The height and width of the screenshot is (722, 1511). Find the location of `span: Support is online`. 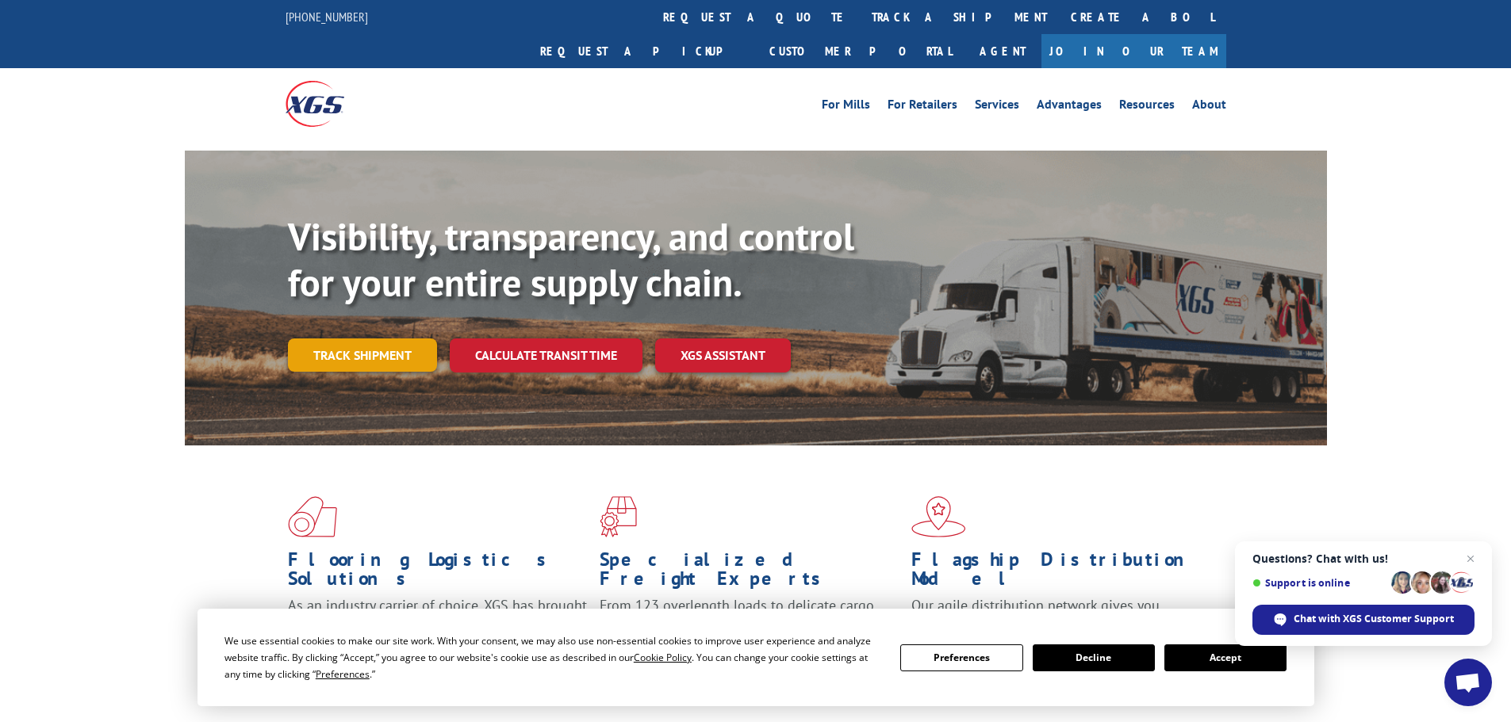

span: Support is online is located at coordinates (1319, 583).